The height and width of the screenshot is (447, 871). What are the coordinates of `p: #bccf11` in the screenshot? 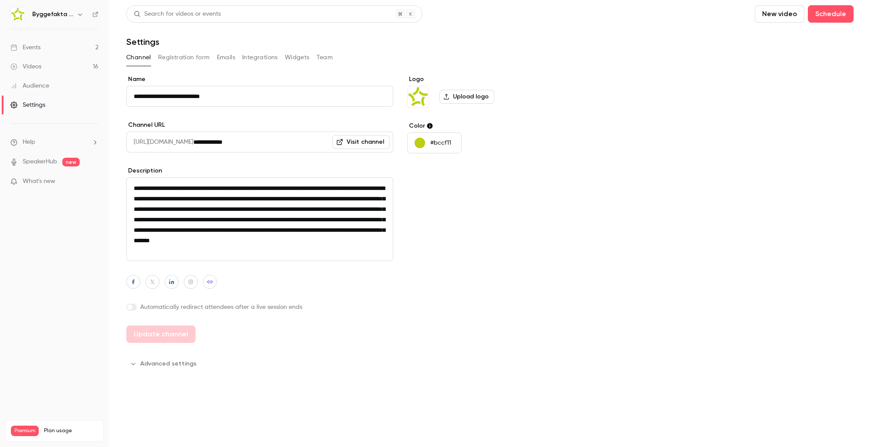 It's located at (441, 143).